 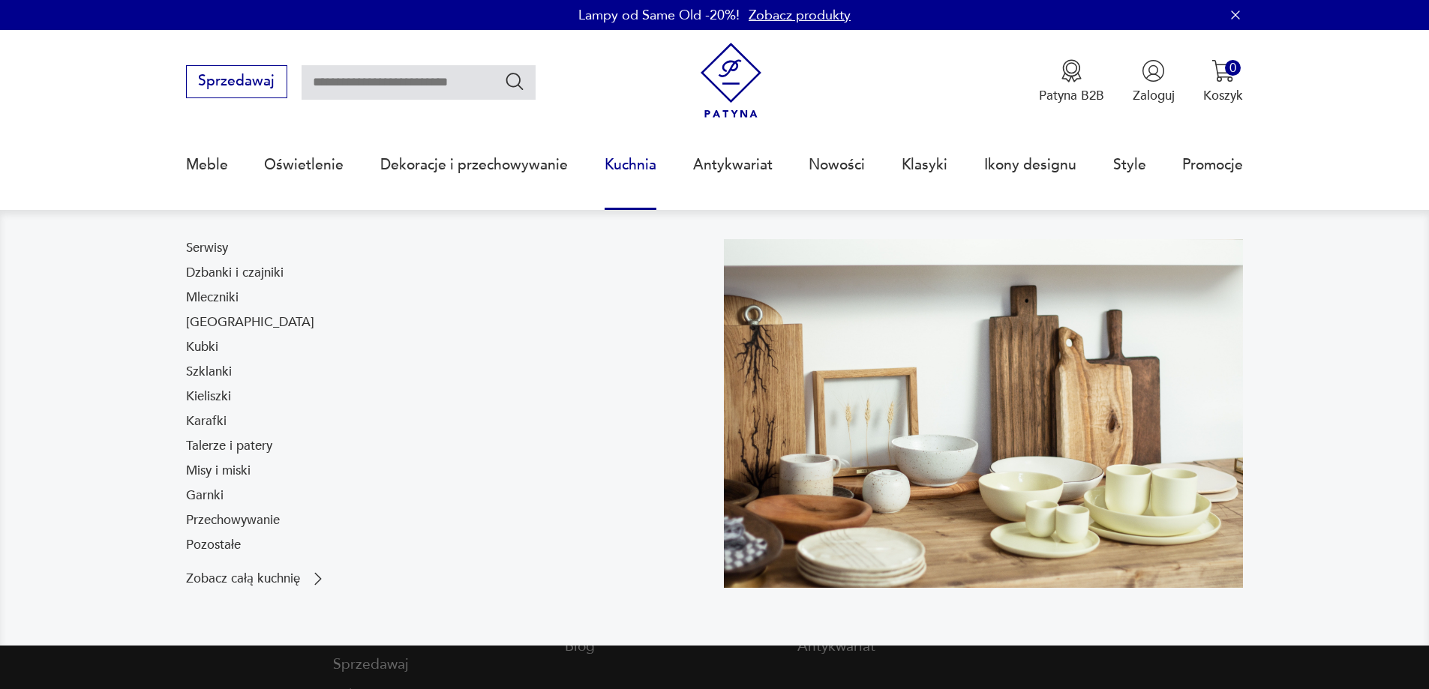 I want to click on a: Sprzedawaj, so click(x=236, y=83).